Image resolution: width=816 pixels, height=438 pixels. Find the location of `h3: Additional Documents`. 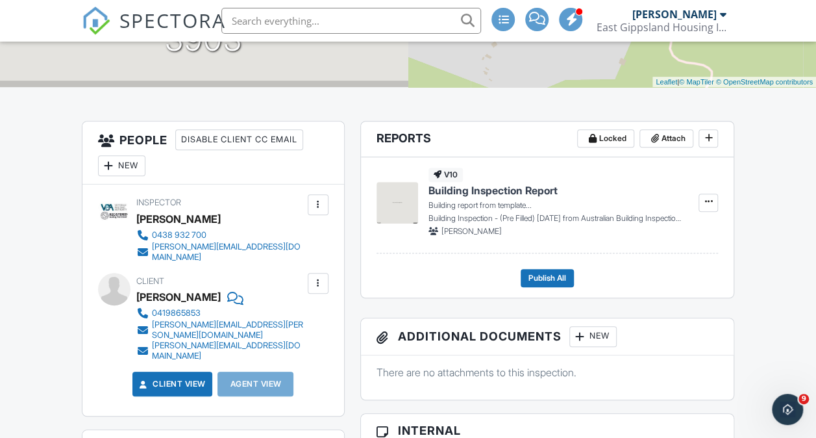

h3: Additional Documents is located at coordinates (547, 336).